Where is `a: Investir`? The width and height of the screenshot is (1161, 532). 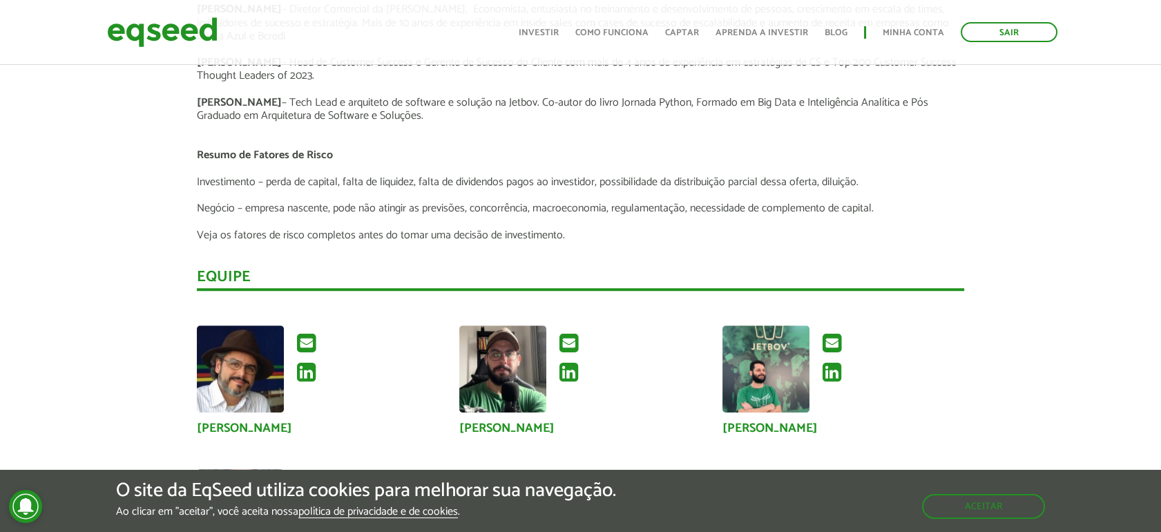
a: Investir is located at coordinates (539, 32).